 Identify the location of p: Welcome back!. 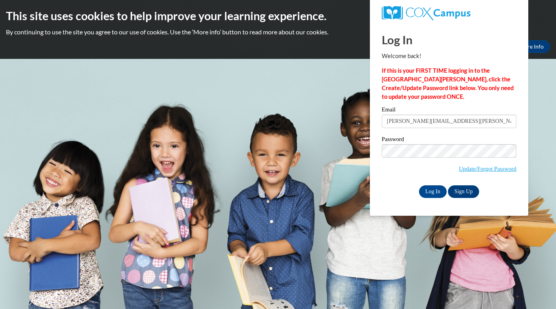
(449, 56).